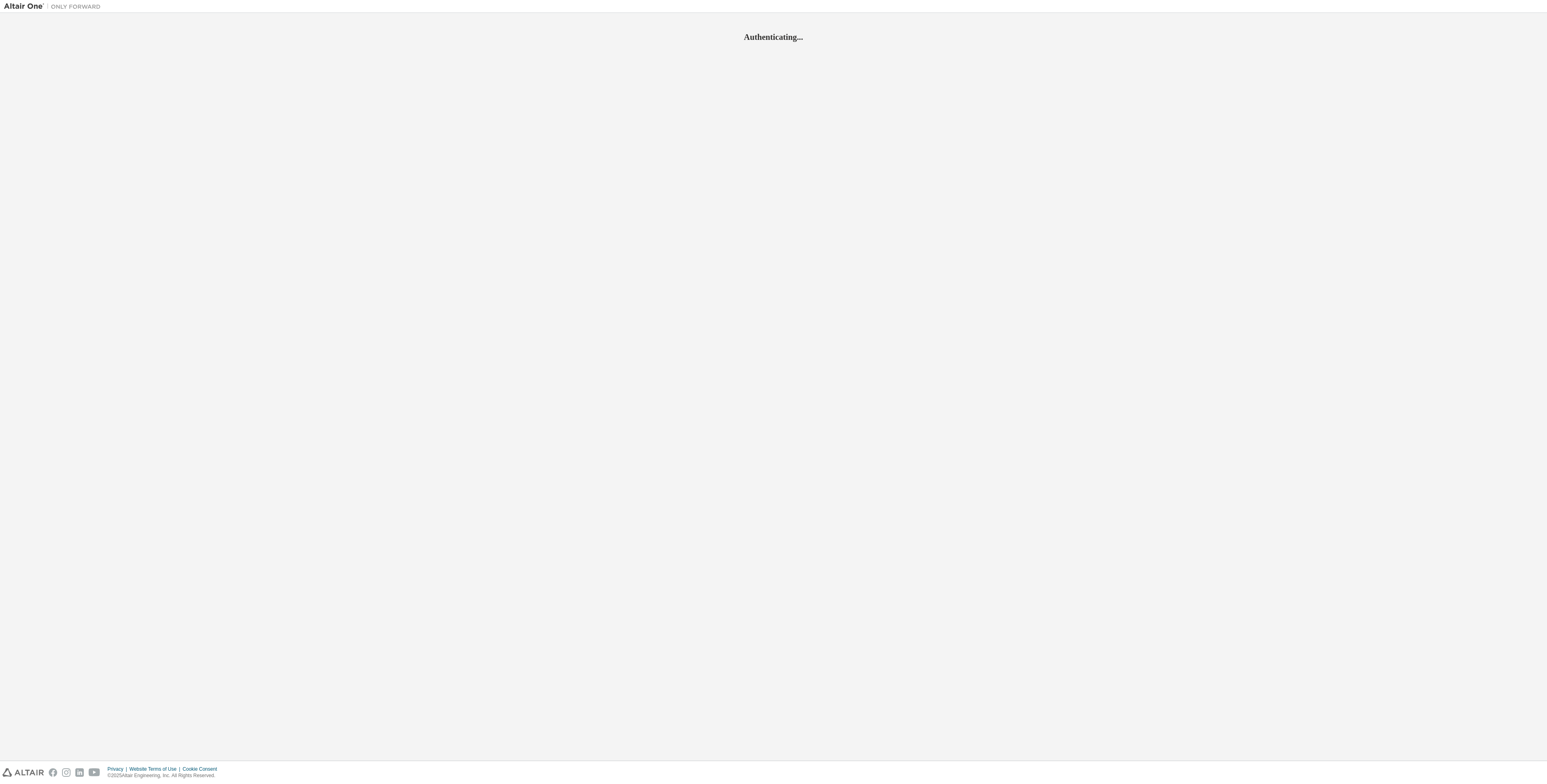  What do you see at coordinates (54, 6) in the screenshot?
I see `img: Altair One` at bounding box center [54, 6].